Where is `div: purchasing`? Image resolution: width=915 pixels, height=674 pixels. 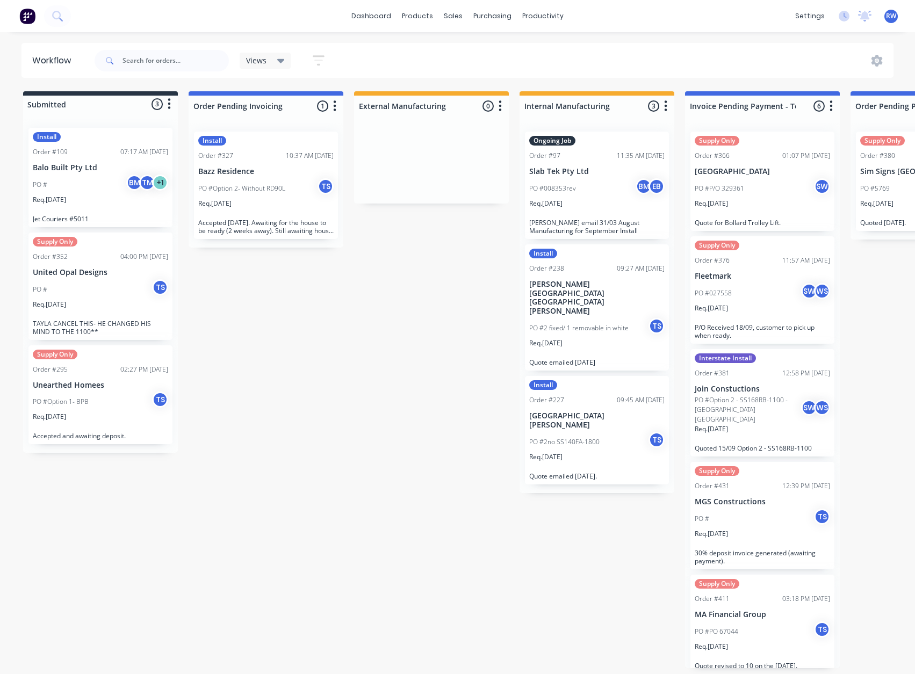
div: purchasing is located at coordinates (492, 16).